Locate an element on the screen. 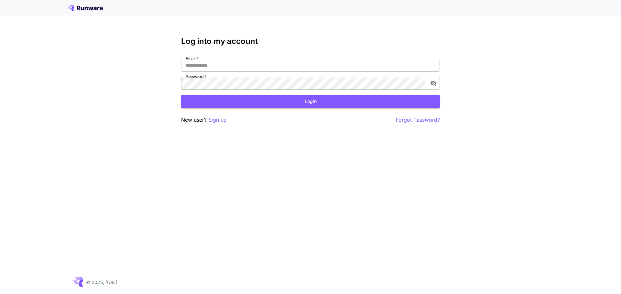 This screenshot has height=294, width=621. button: Sign up is located at coordinates (217, 120).